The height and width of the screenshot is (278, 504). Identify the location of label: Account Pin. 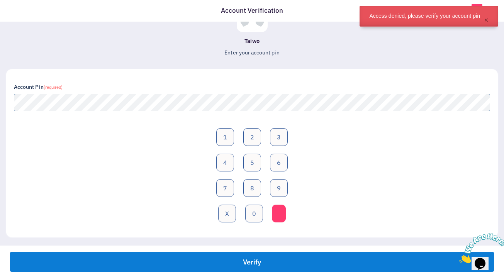
(38, 87).